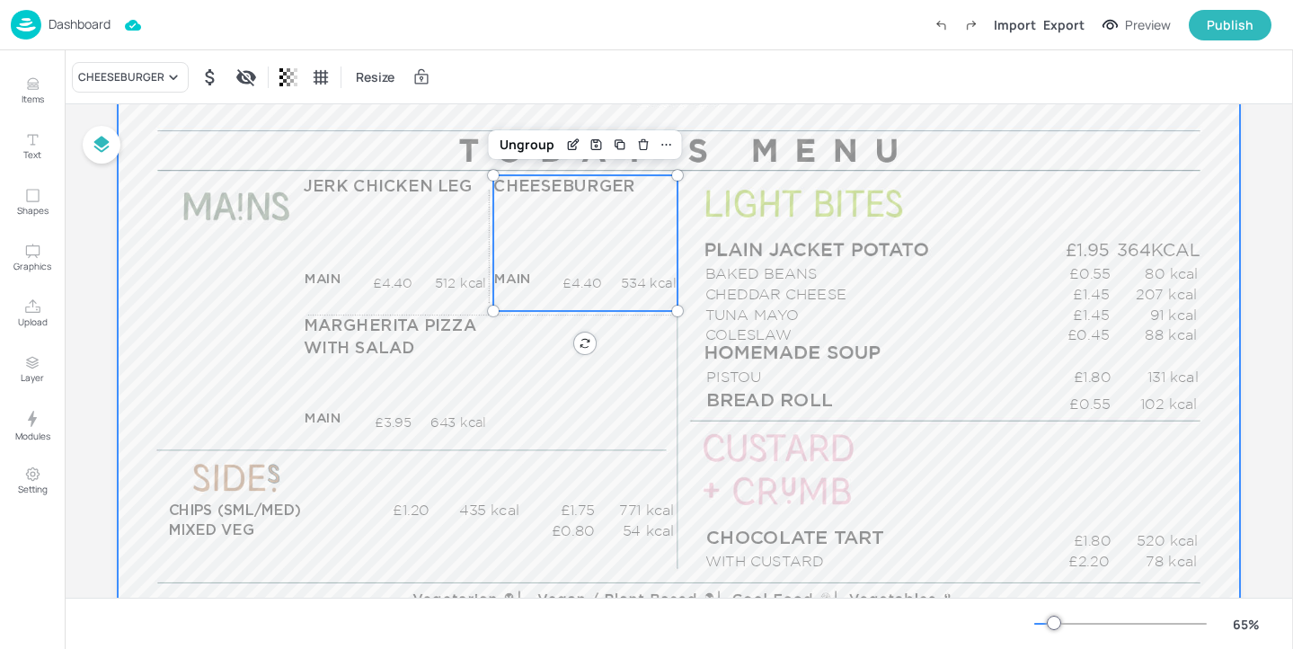 Image resolution: width=1293 pixels, height=649 pixels. Describe the element at coordinates (578, 510) in the screenshot. I see `span: £1.75` at that location.